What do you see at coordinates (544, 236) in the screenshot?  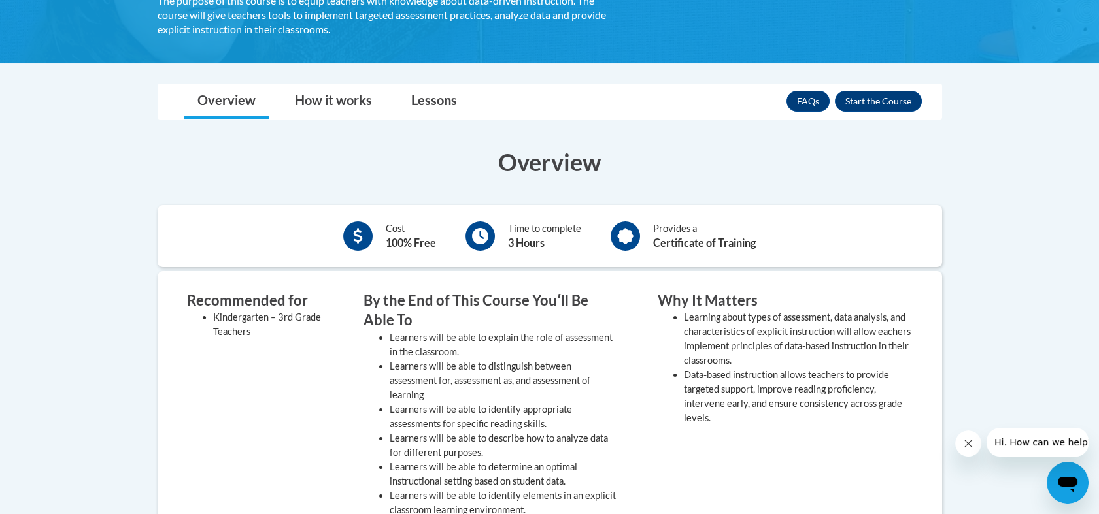 I see `div: Time to complete` at bounding box center [544, 236].